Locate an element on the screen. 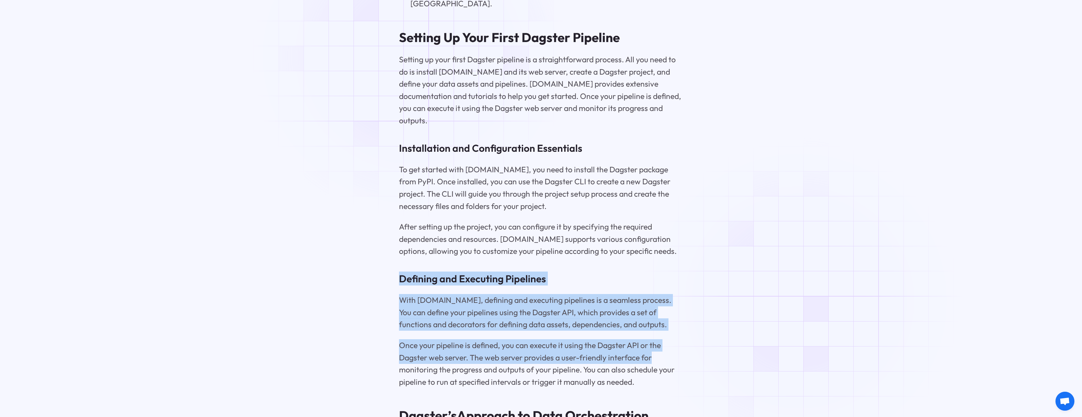 The image size is (1082, 417). h3: Installation and Configuration Essentials is located at coordinates (541, 148).